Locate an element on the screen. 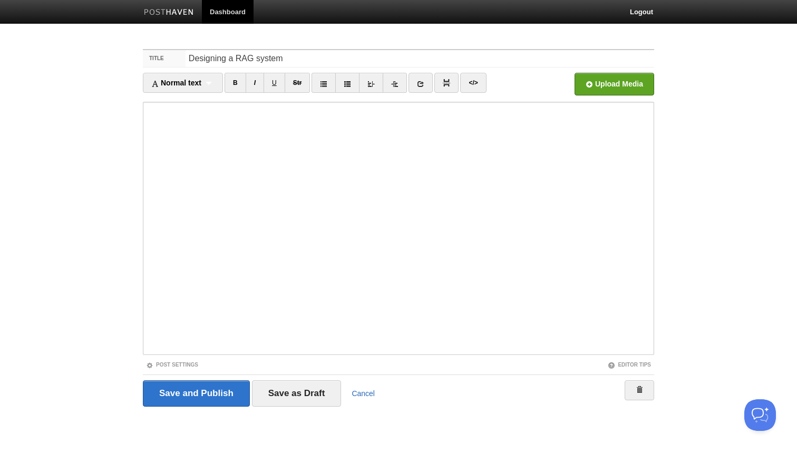  a: Post Settings is located at coordinates (172, 364).